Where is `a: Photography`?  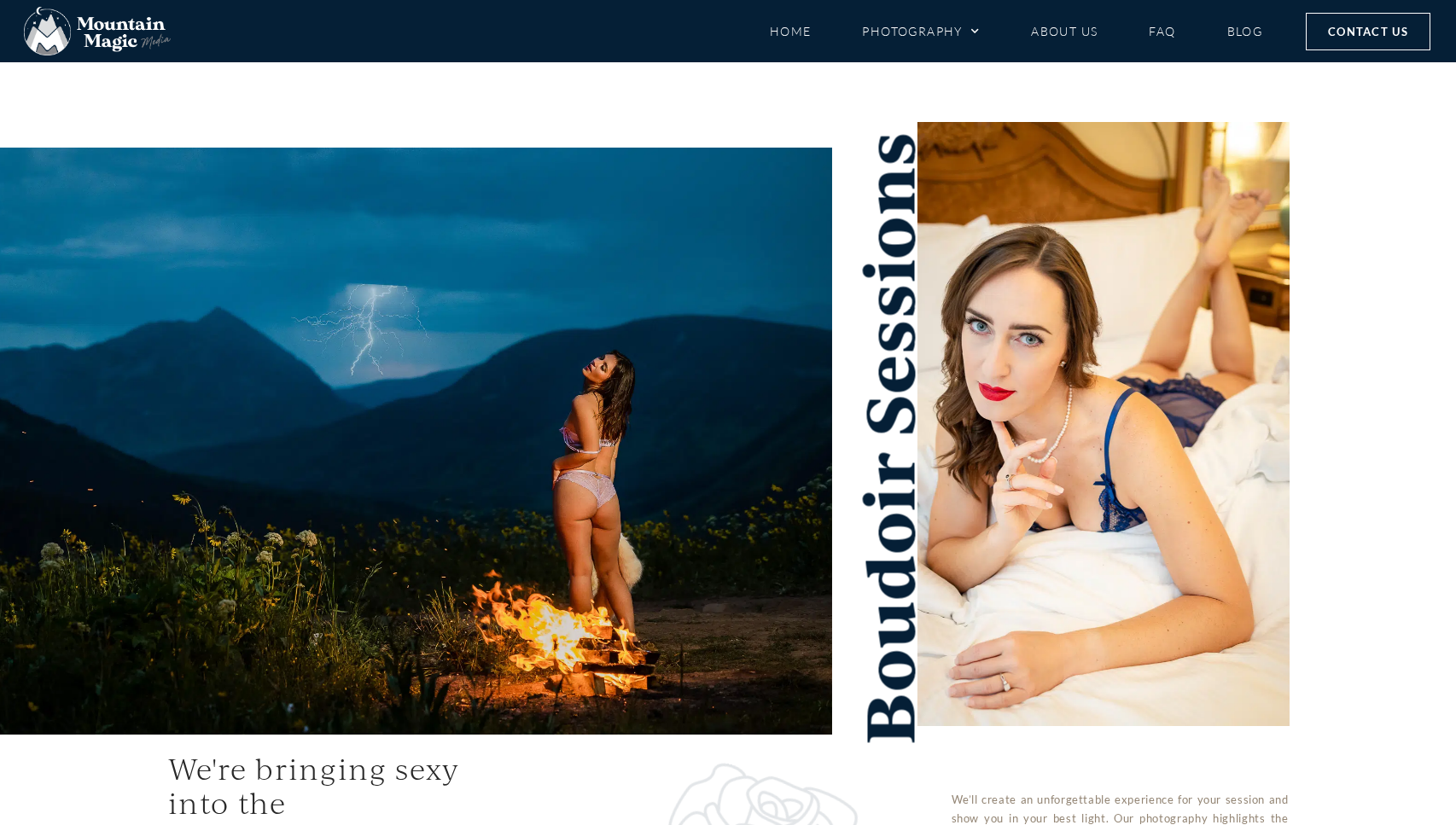
a: Photography is located at coordinates (922, 31).